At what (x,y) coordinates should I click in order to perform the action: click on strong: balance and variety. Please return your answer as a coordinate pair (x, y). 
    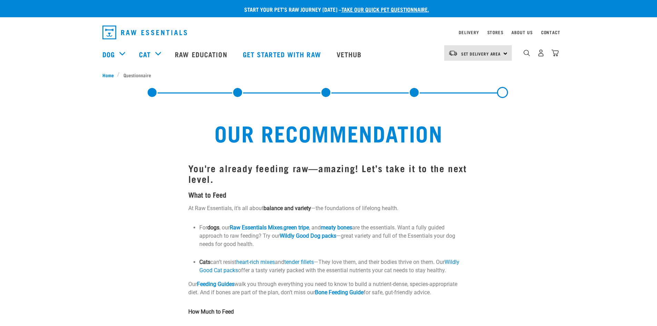
    Looking at the image, I should click on (287, 208).